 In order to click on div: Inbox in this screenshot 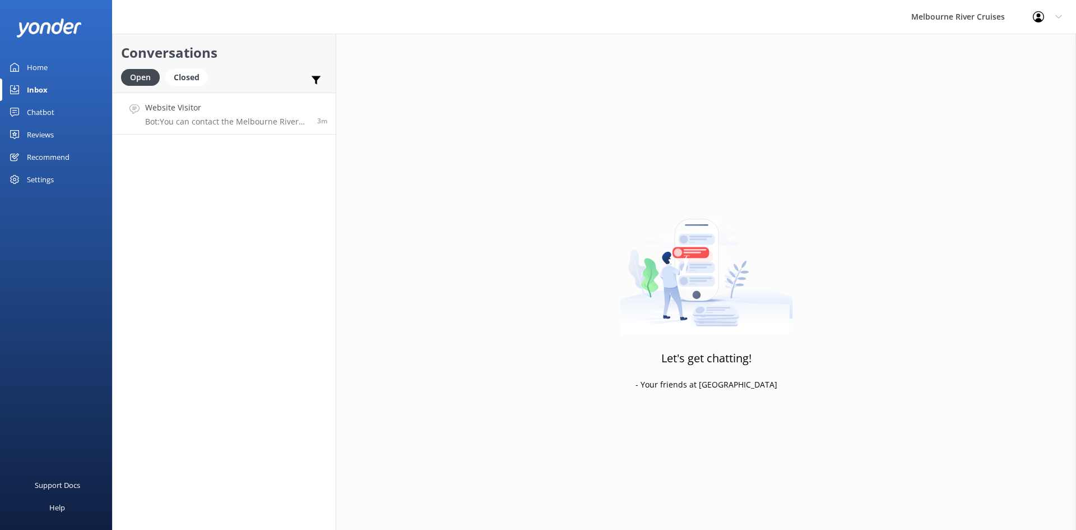, I will do `click(37, 90)`.